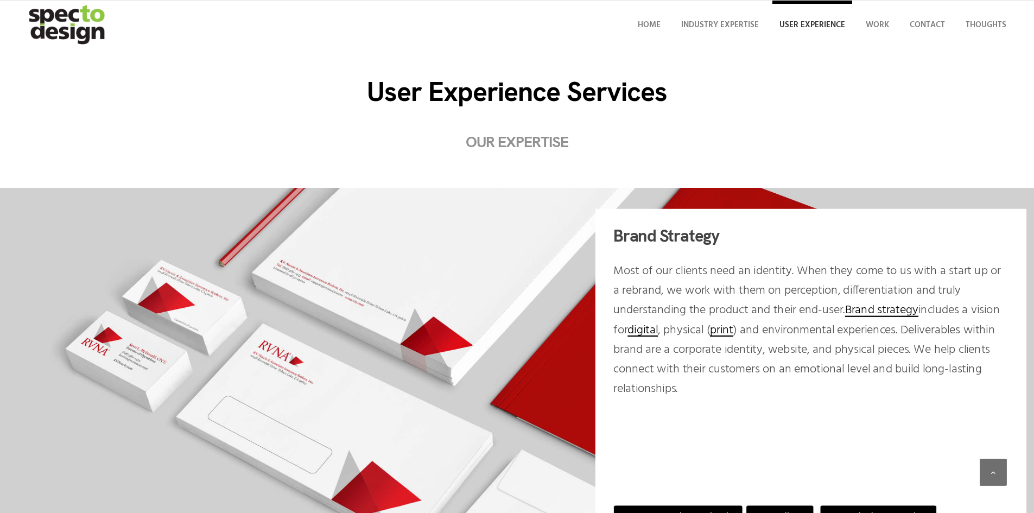 The width and height of the screenshot is (1034, 513). What do you see at coordinates (927, 25) in the screenshot?
I see `a: Contact` at bounding box center [927, 25].